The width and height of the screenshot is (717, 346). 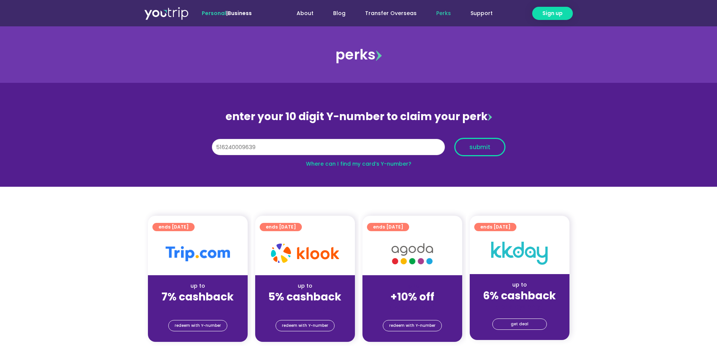 What do you see at coordinates (214, 13) in the screenshot?
I see `span: Personal` at bounding box center [214, 13].